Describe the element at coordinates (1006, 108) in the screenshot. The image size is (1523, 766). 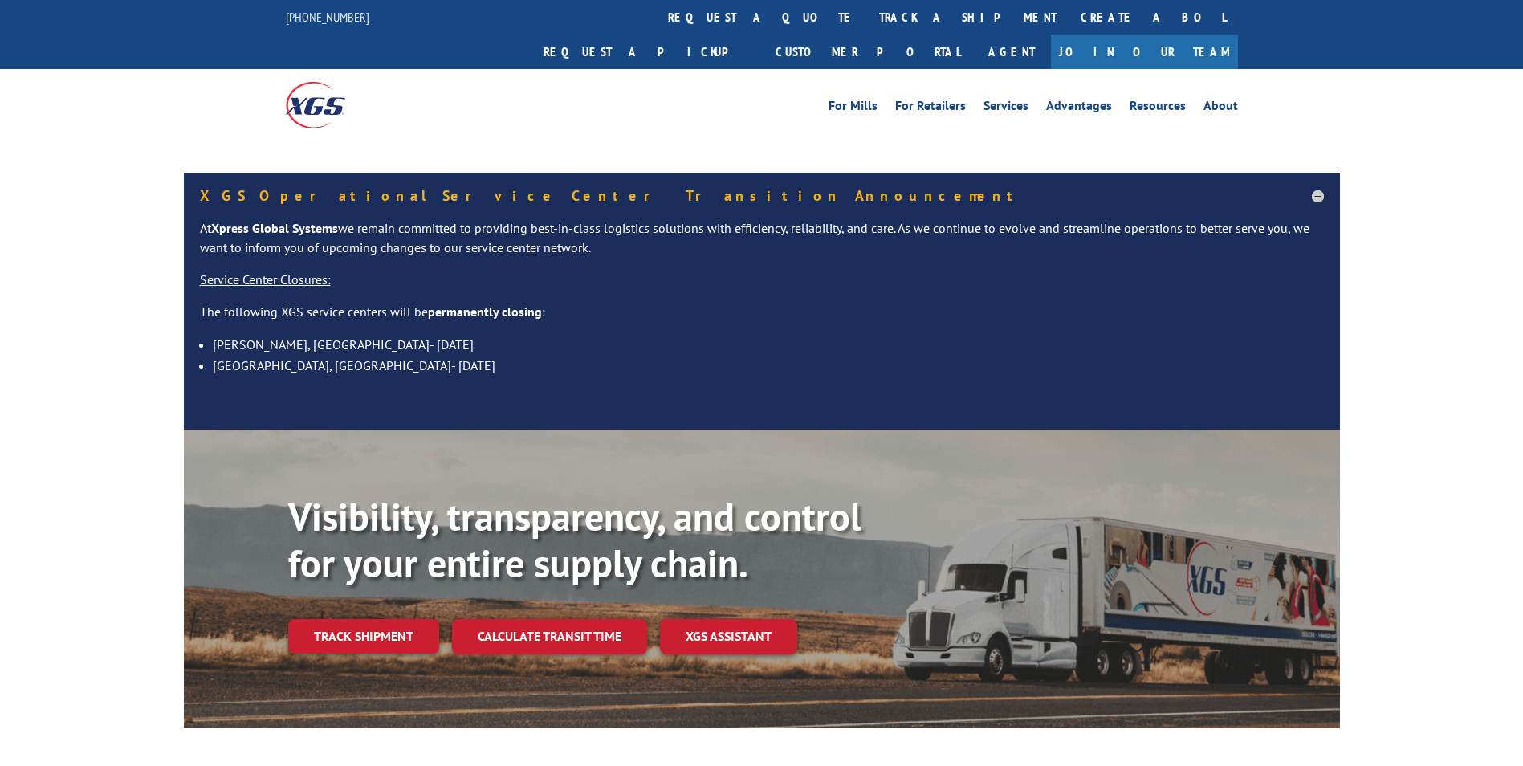
I see `a: Services` at that location.